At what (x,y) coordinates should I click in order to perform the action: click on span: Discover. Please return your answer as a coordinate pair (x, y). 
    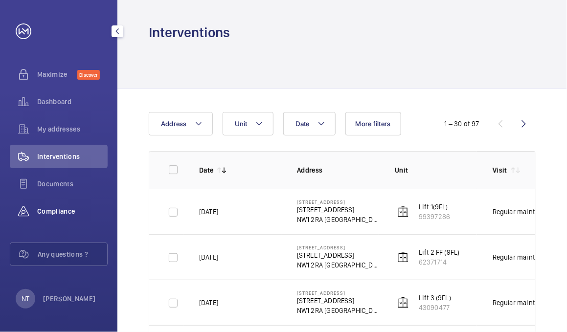
    Looking at the image, I should click on (89, 75).